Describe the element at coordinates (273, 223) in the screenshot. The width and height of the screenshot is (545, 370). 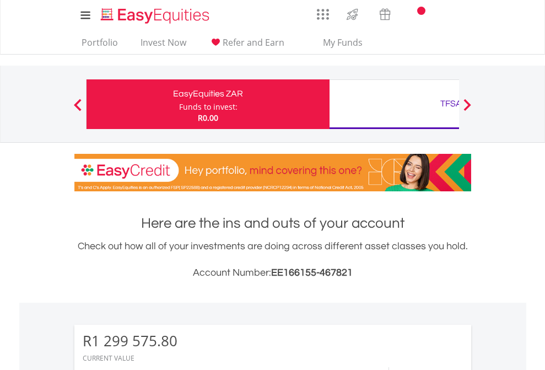
I see `h1: Here are the ins and outs of your account` at that location.